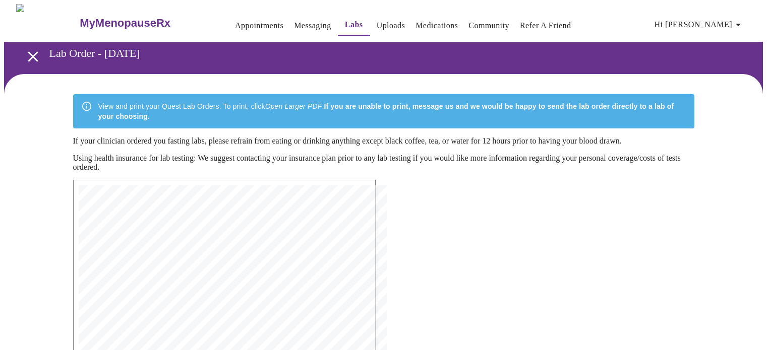 The width and height of the screenshot is (767, 350). Describe the element at coordinates (132, 261) in the screenshot. I see `span: Insurance Bill` at that location.